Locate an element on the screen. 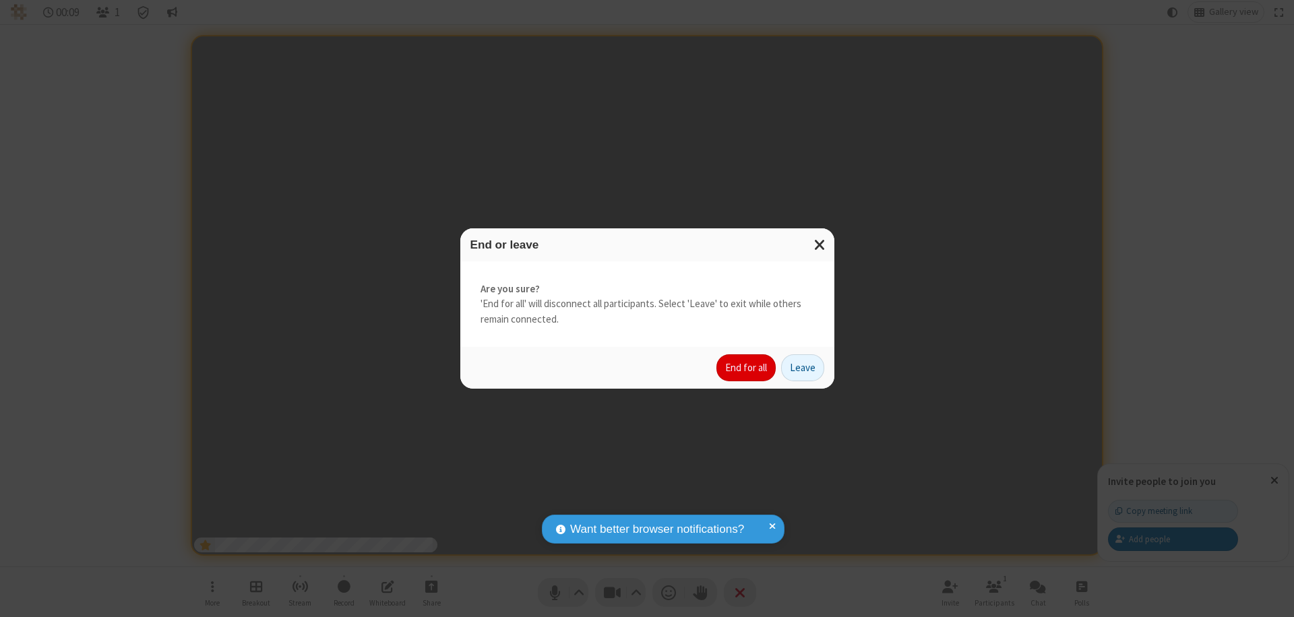 The height and width of the screenshot is (617, 1294). span: Want better browser notifications? is located at coordinates (657, 530).